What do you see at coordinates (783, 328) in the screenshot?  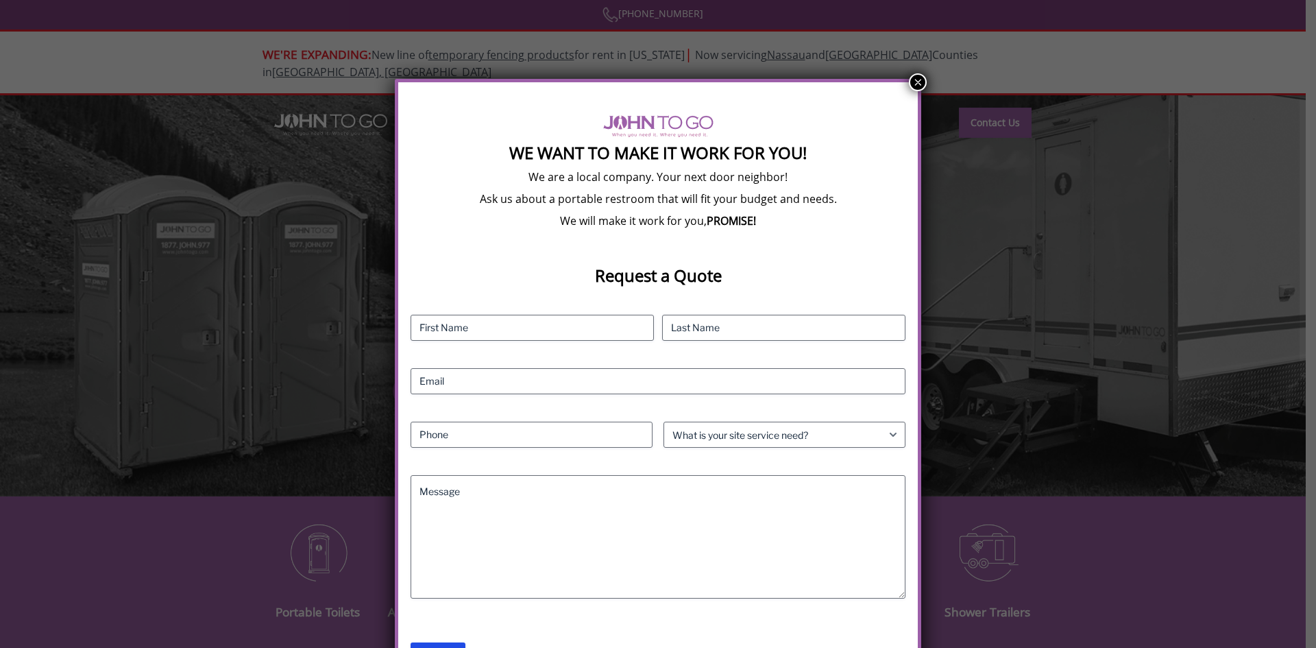 I see `input: Last Name` at bounding box center [783, 328].